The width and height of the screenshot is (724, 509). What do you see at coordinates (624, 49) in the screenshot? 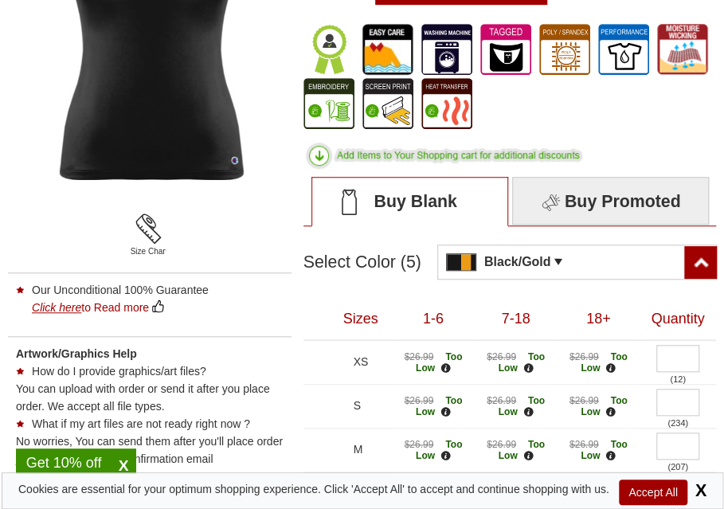
I see `img: Performance` at bounding box center [624, 49].